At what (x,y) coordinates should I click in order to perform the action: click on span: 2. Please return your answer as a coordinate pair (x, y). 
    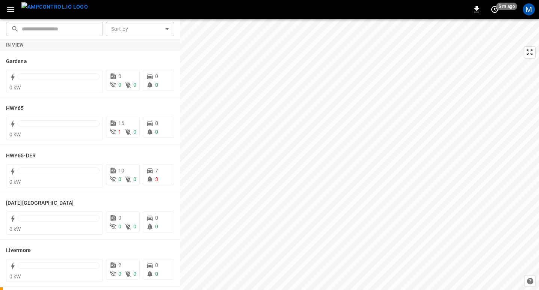
    Looking at the image, I should click on (120, 265).